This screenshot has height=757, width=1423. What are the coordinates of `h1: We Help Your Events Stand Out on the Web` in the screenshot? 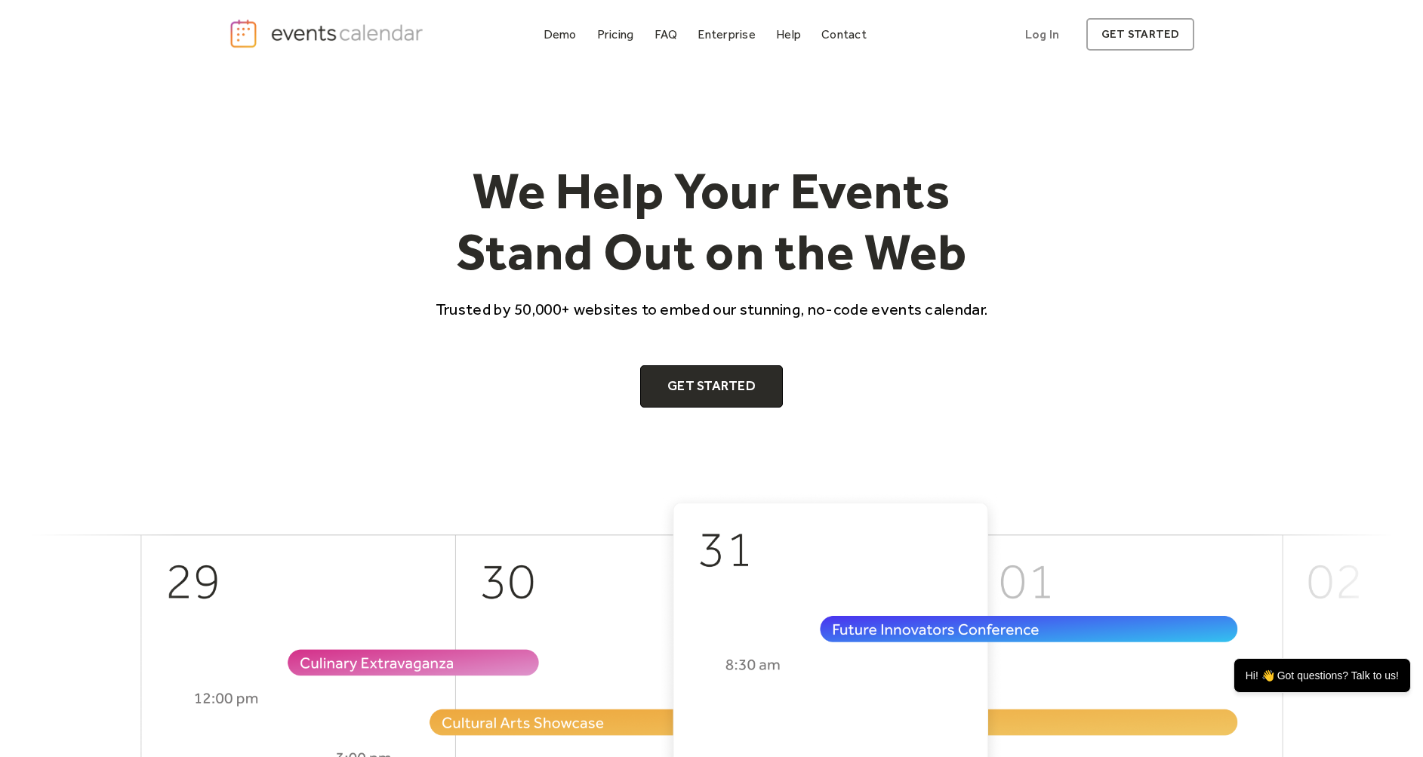 It's located at (712, 221).